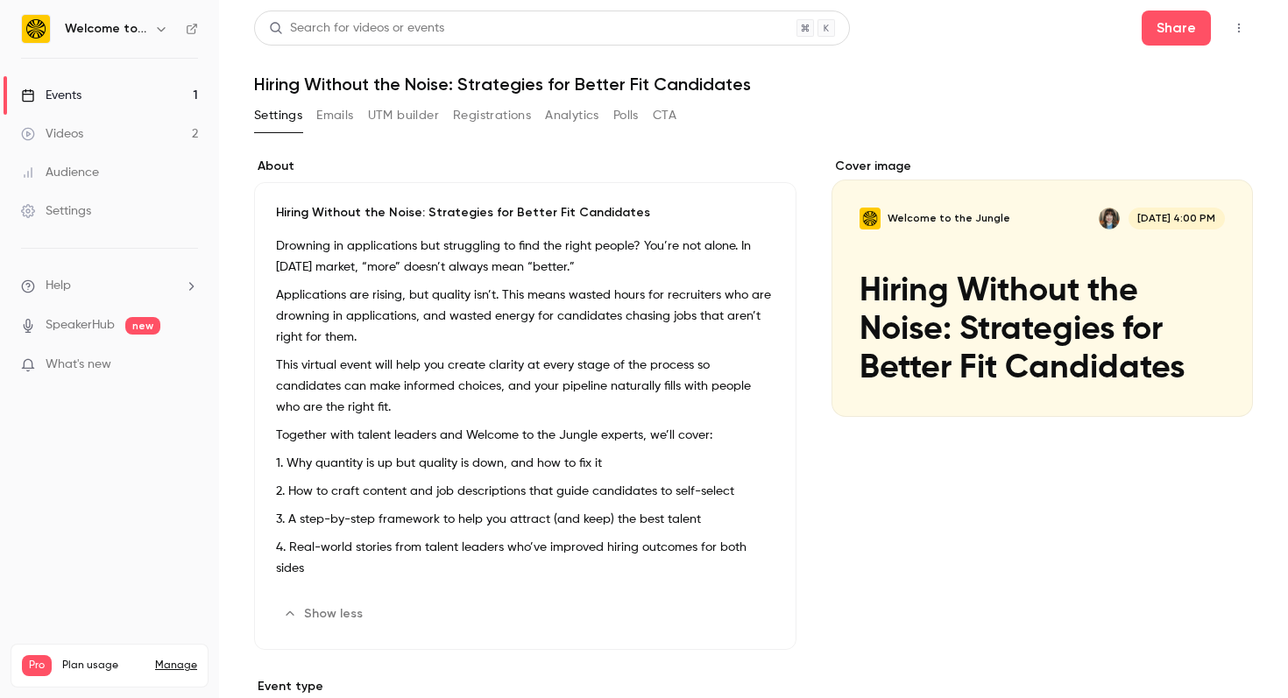  What do you see at coordinates (335, 116) in the screenshot?
I see `button: Emails` at bounding box center [335, 116].